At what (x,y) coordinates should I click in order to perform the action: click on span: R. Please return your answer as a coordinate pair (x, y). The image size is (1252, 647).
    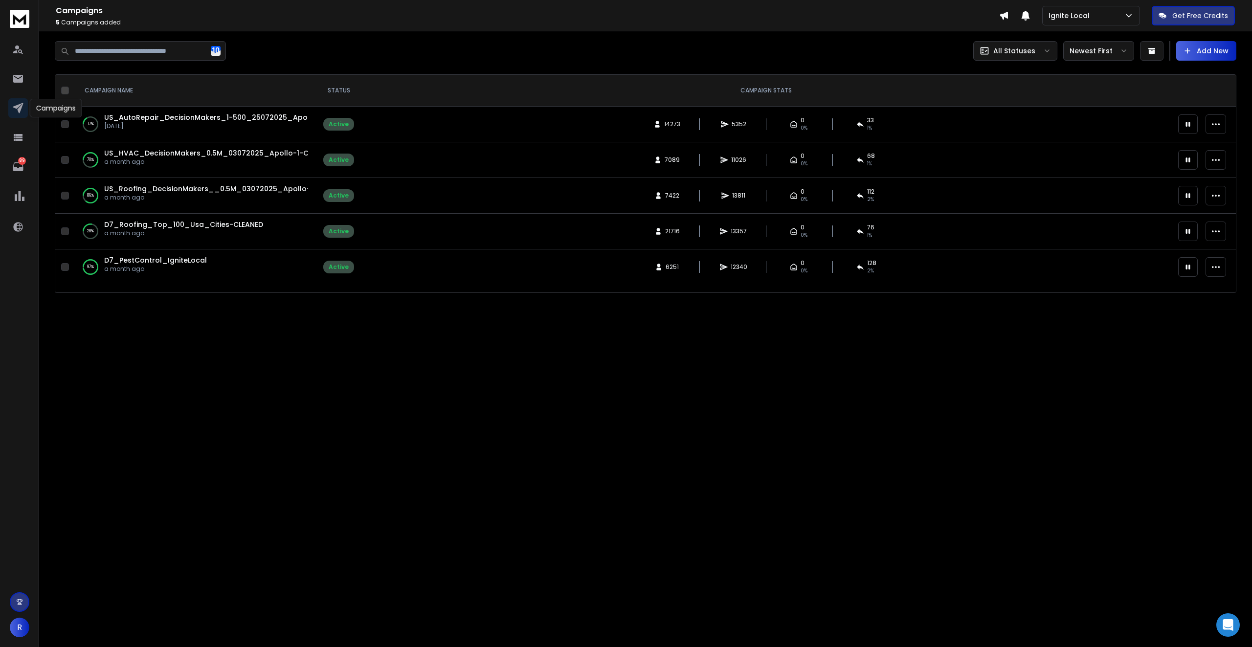
    Looking at the image, I should click on (20, 627).